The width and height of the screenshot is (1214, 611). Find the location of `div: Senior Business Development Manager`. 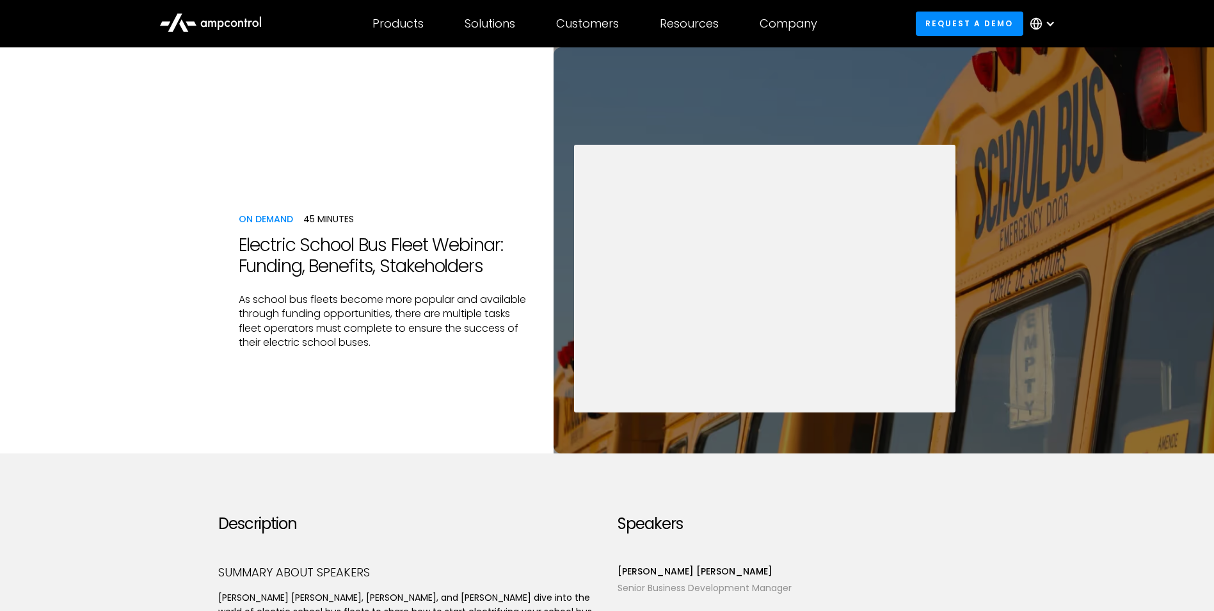

div: Senior Business Development Manager is located at coordinates (705, 587).